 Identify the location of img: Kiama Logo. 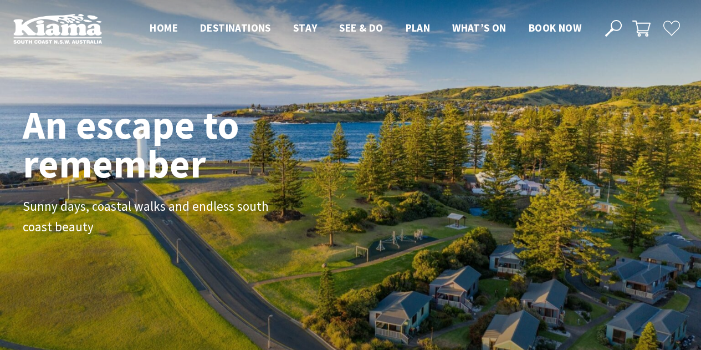
(58, 28).